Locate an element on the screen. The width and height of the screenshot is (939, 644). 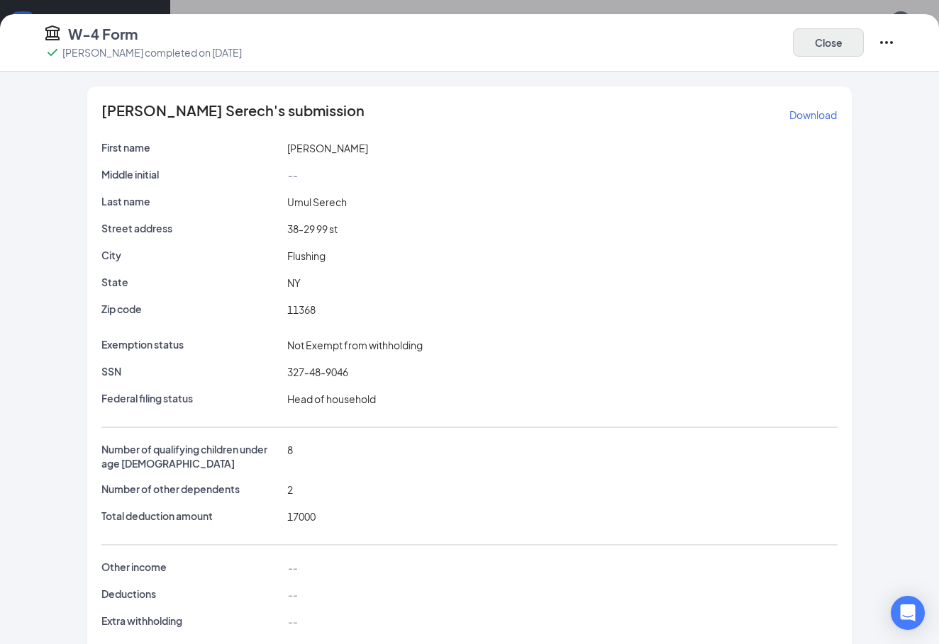
p: Middle initial is located at coordinates (191, 174).